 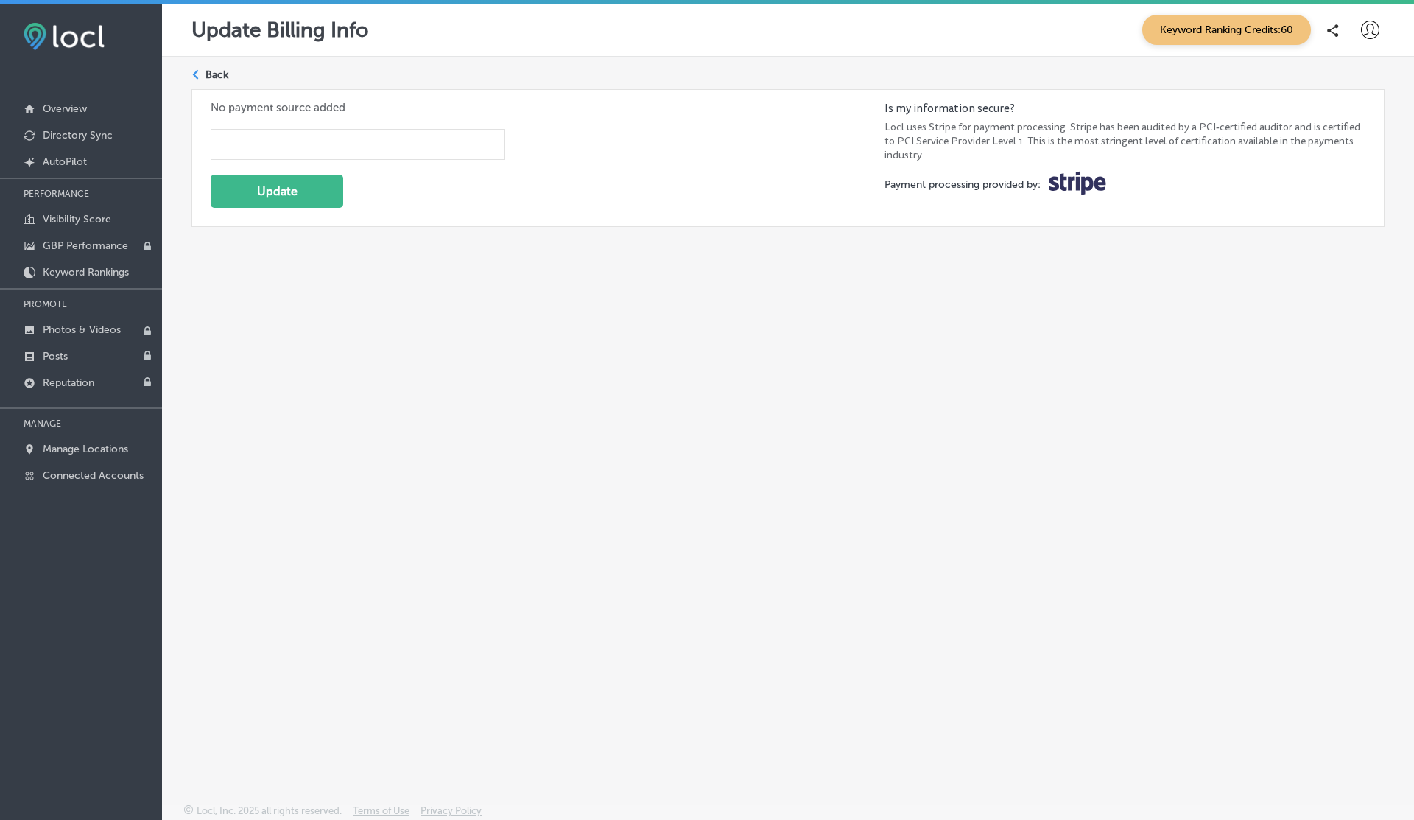 What do you see at coordinates (64, 36) in the screenshot?
I see `img: fda3e92497d09a02dc62c9cd864e3231.png` at bounding box center [64, 36].